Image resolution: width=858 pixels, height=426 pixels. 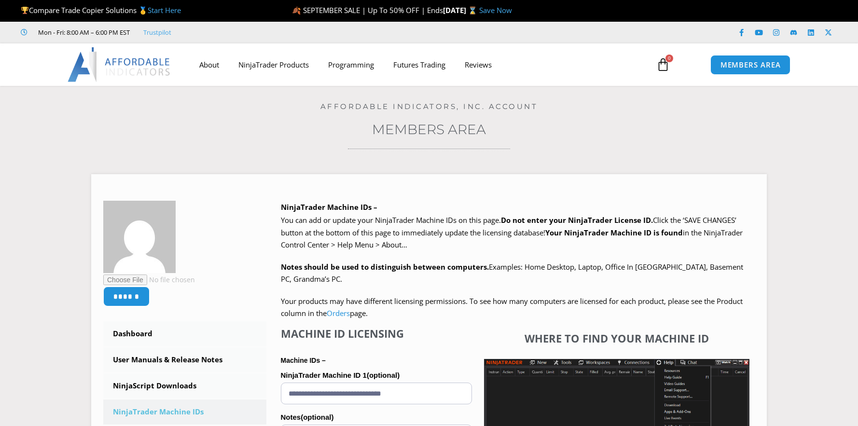 I want to click on img: a51a53e9e2798f4ff5e9ae80a73b601d047a244580fb7d786b718ed7fd363a4a, so click(x=139, y=237).